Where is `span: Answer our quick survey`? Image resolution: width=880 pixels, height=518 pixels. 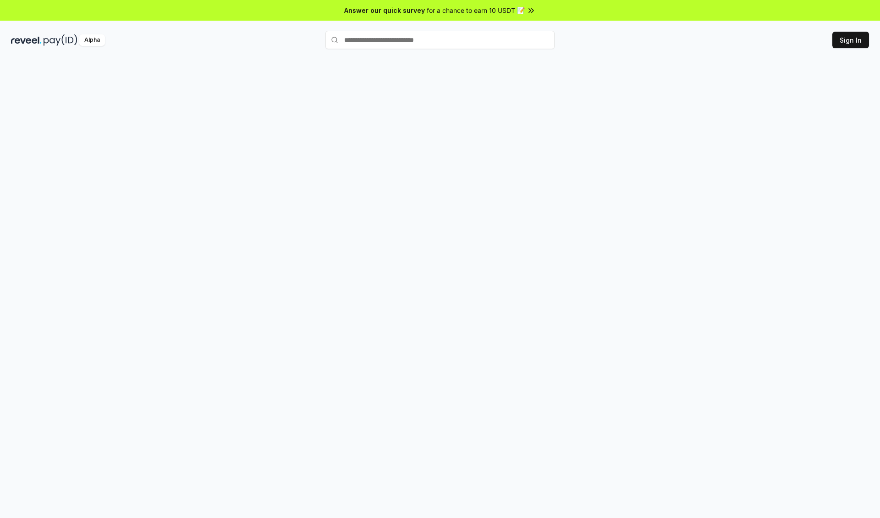 span: Answer our quick survey is located at coordinates (385, 10).